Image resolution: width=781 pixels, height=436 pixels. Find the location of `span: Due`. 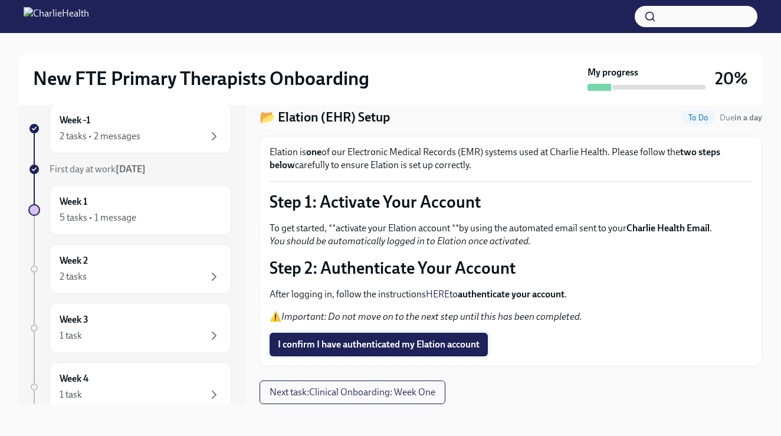

span: Due is located at coordinates (741, 117).